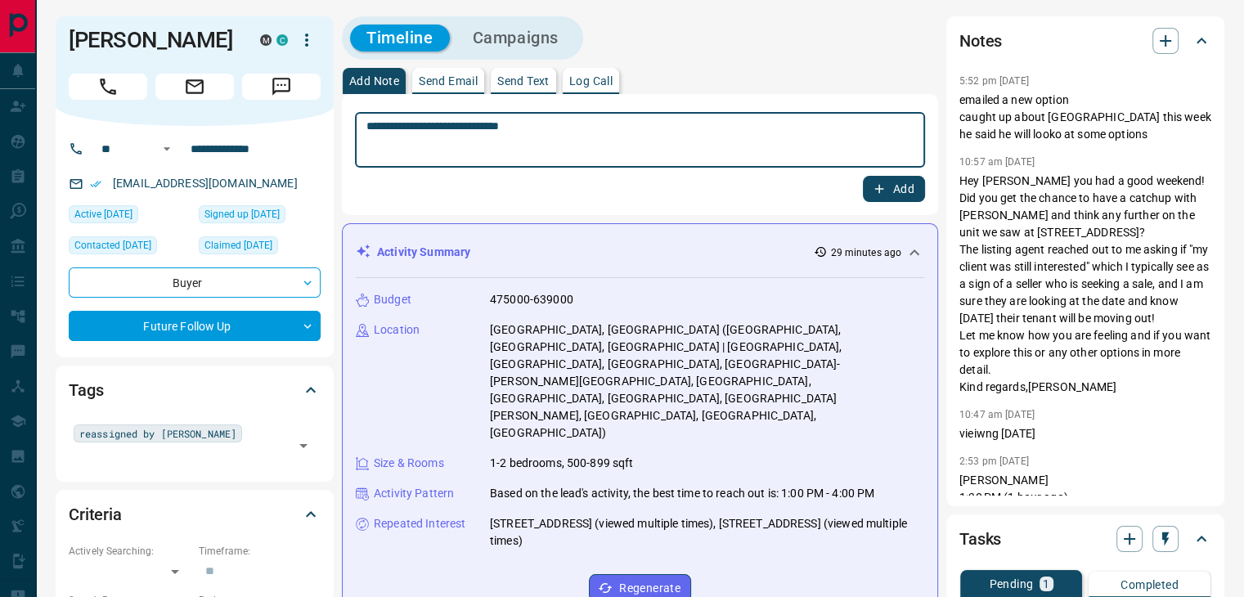 The height and width of the screenshot is (597, 1244). What do you see at coordinates (397, 330) in the screenshot?
I see `p: Location` at bounding box center [397, 330].